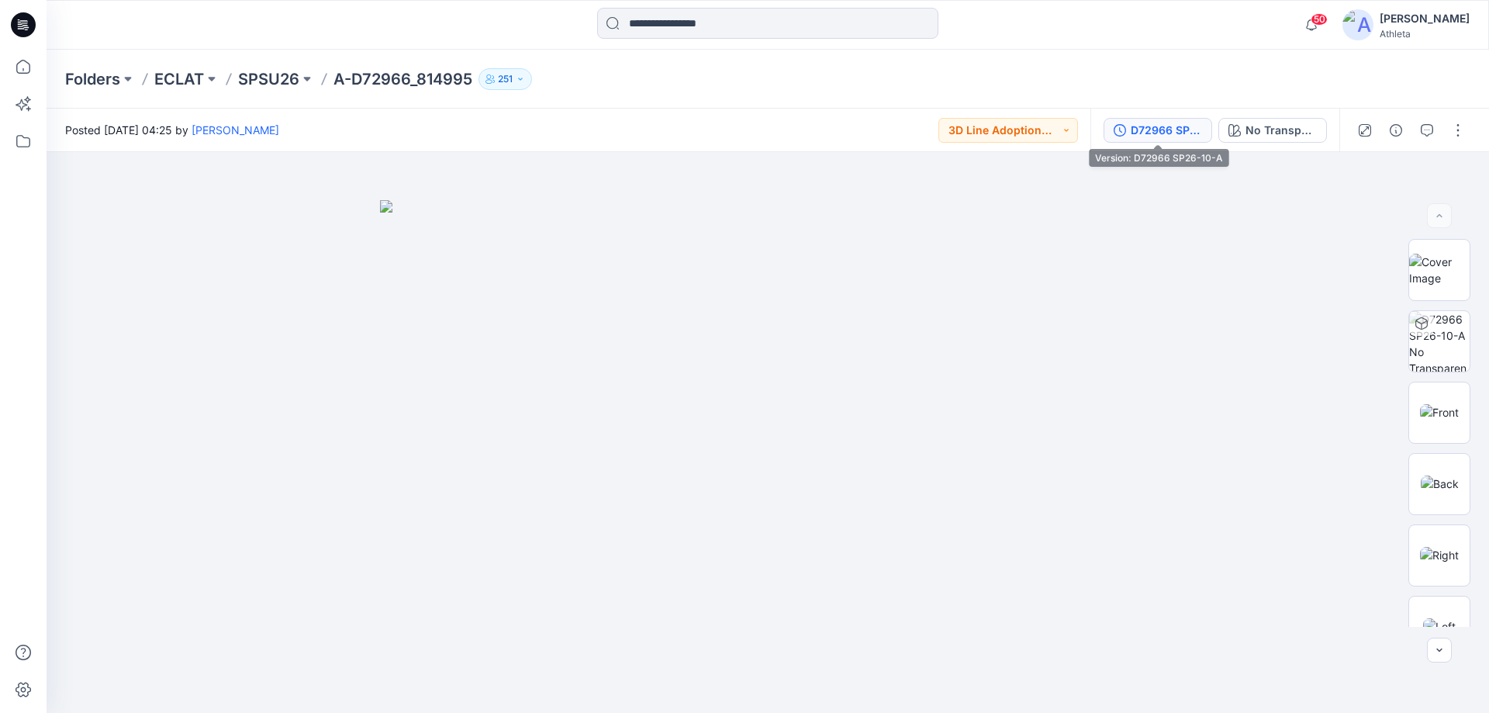 The image size is (1489, 713). What do you see at coordinates (1358, 25) in the screenshot?
I see `img: avatar` at bounding box center [1358, 25].